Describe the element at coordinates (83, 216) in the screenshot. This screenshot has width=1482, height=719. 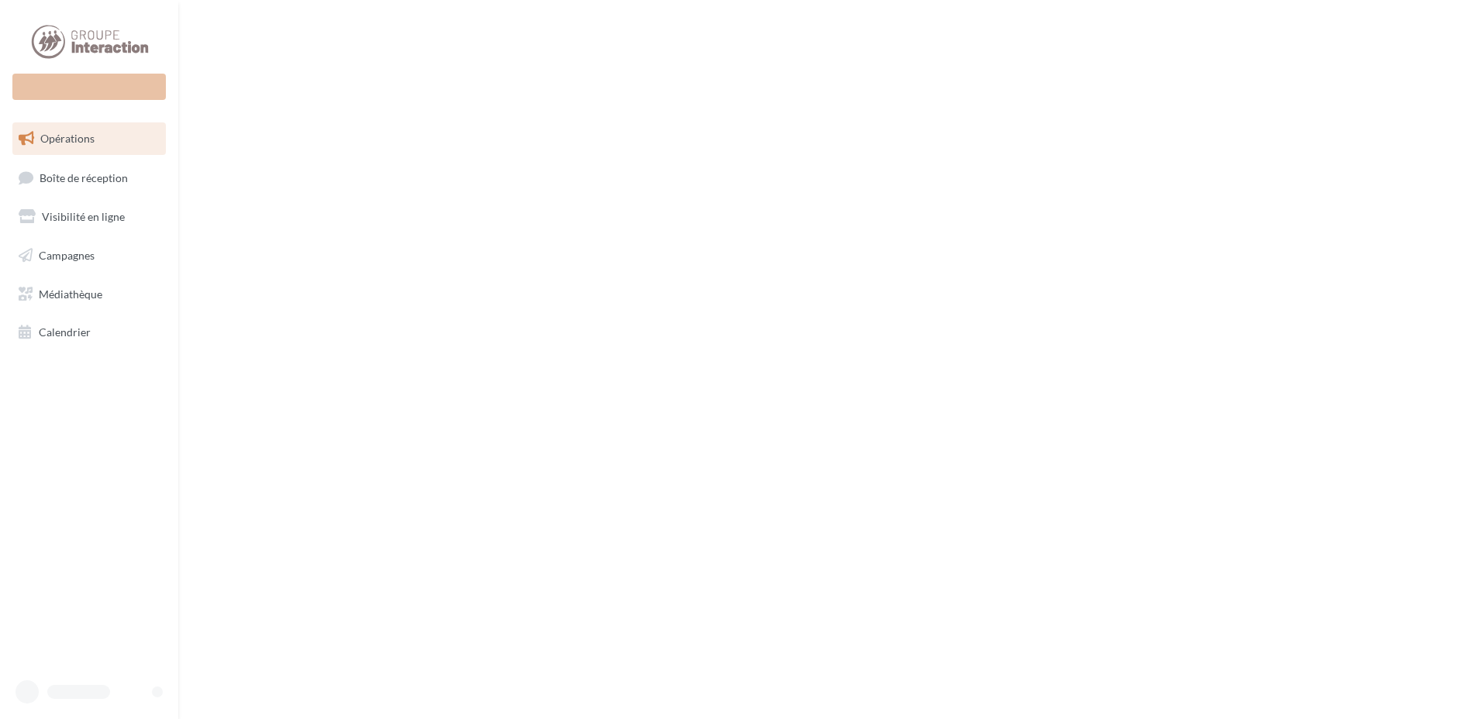
I see `span: Visibilité en ligne` at that location.